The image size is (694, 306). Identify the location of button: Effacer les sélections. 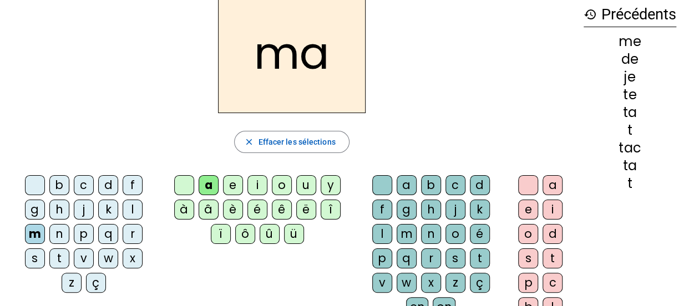
(291, 142).